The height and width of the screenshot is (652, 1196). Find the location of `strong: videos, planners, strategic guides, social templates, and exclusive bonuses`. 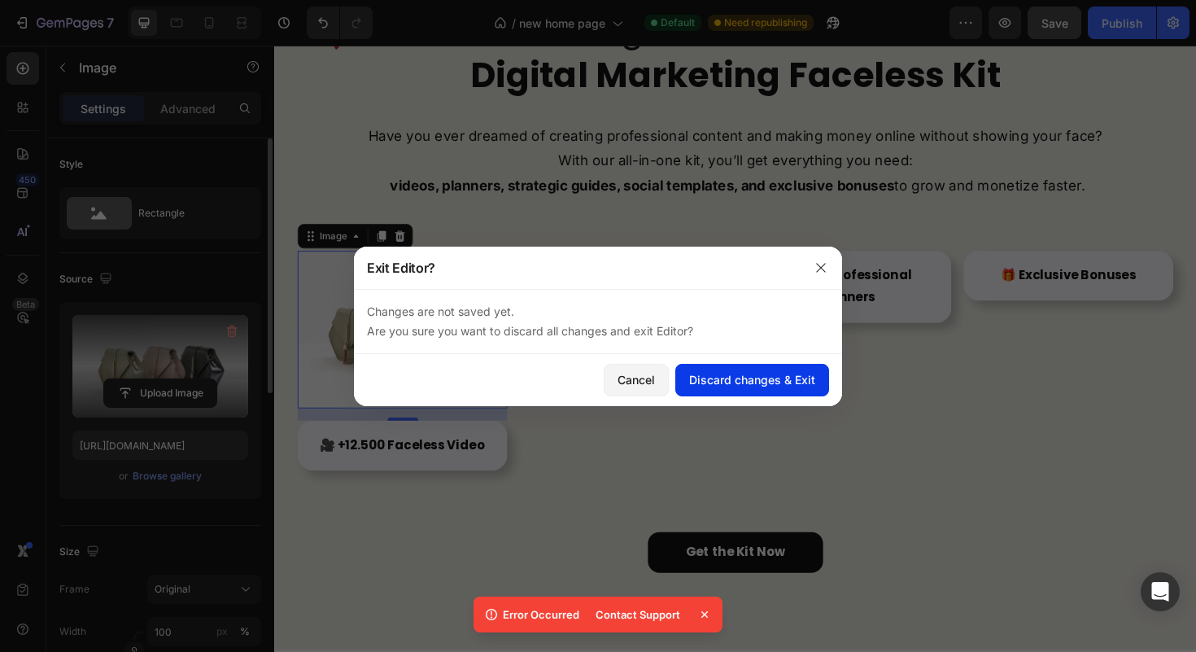

strong: videos, planners, strategic guides, social templates, and exclusive bonuses is located at coordinates (389, 148).